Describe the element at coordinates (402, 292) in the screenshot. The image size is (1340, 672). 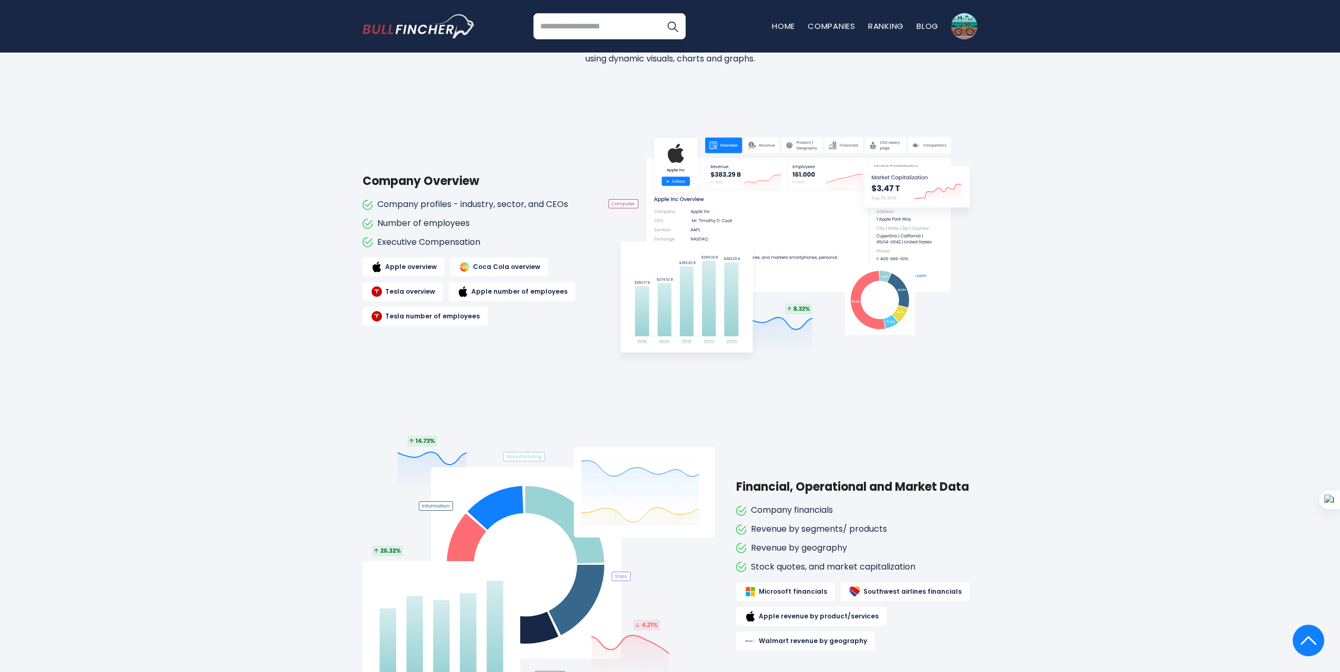
I see `a: Tesla overview` at that location.